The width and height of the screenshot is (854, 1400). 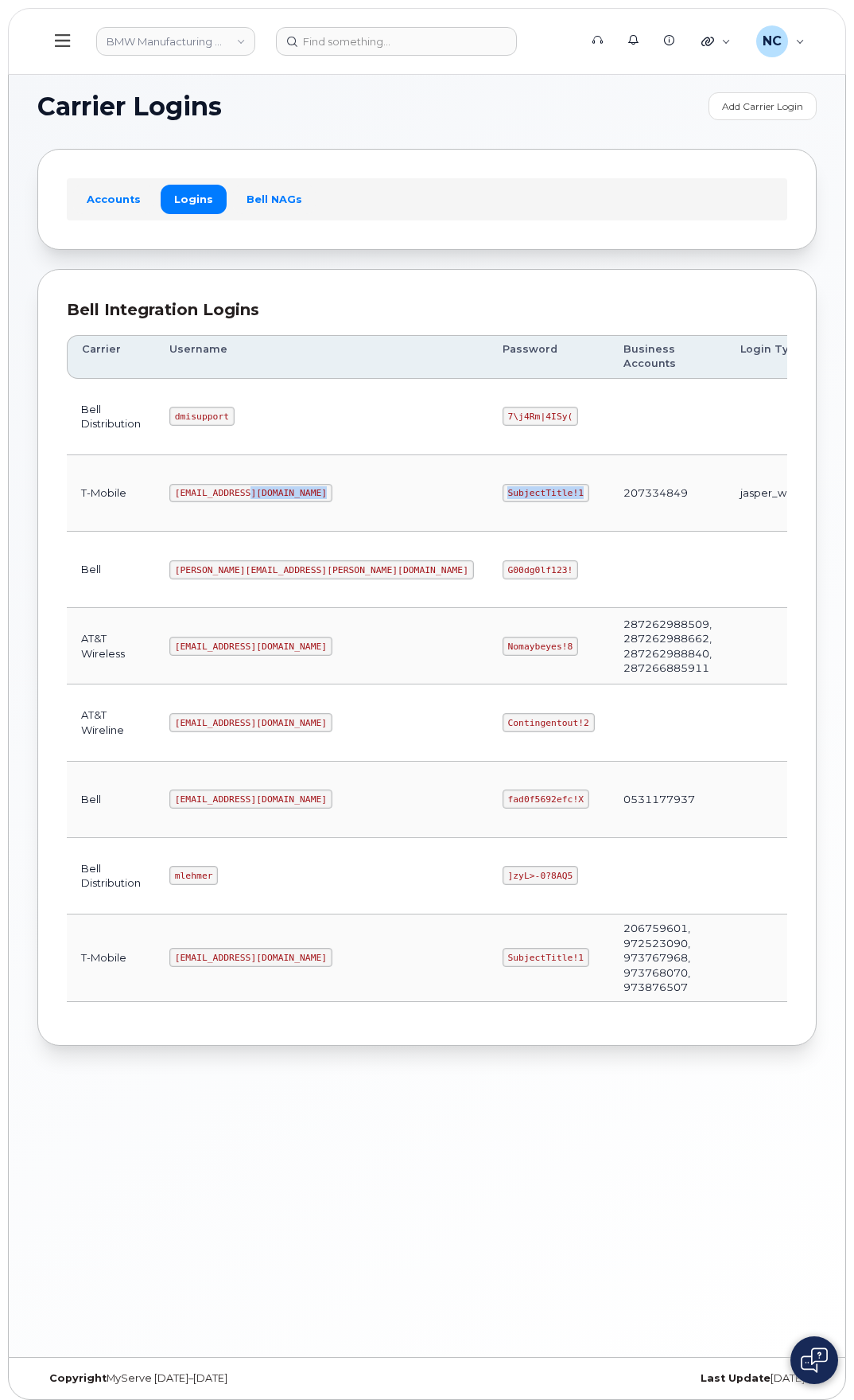 I want to click on a: Logins, so click(x=193, y=199).